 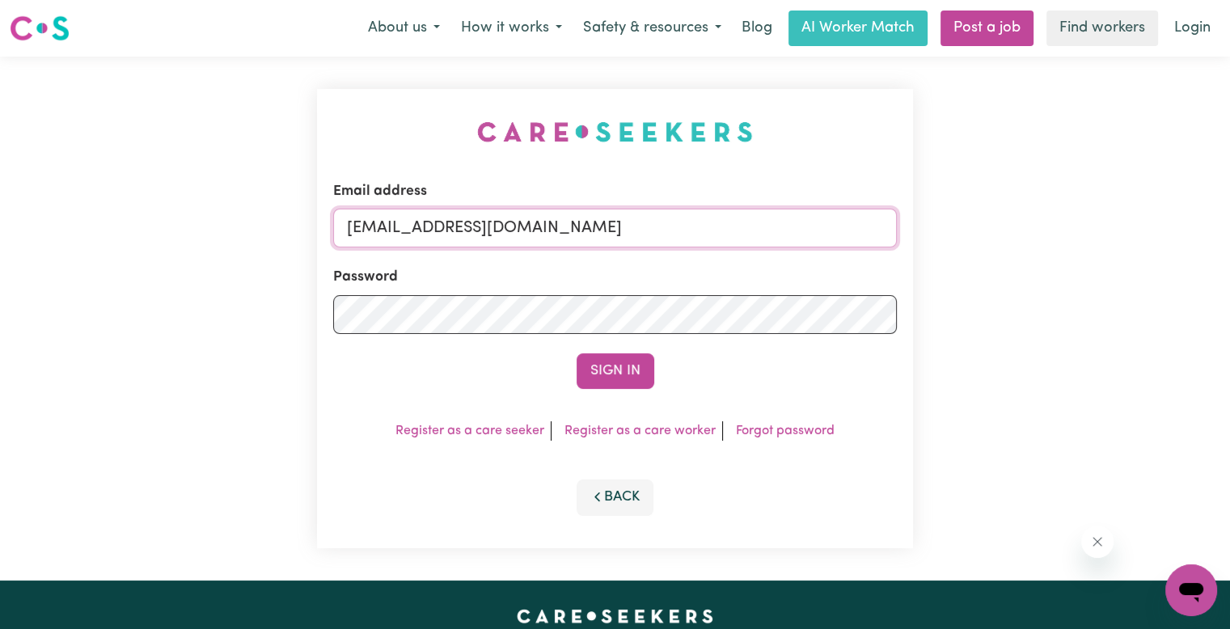 I want to click on a: Register as a care worker, so click(x=640, y=431).